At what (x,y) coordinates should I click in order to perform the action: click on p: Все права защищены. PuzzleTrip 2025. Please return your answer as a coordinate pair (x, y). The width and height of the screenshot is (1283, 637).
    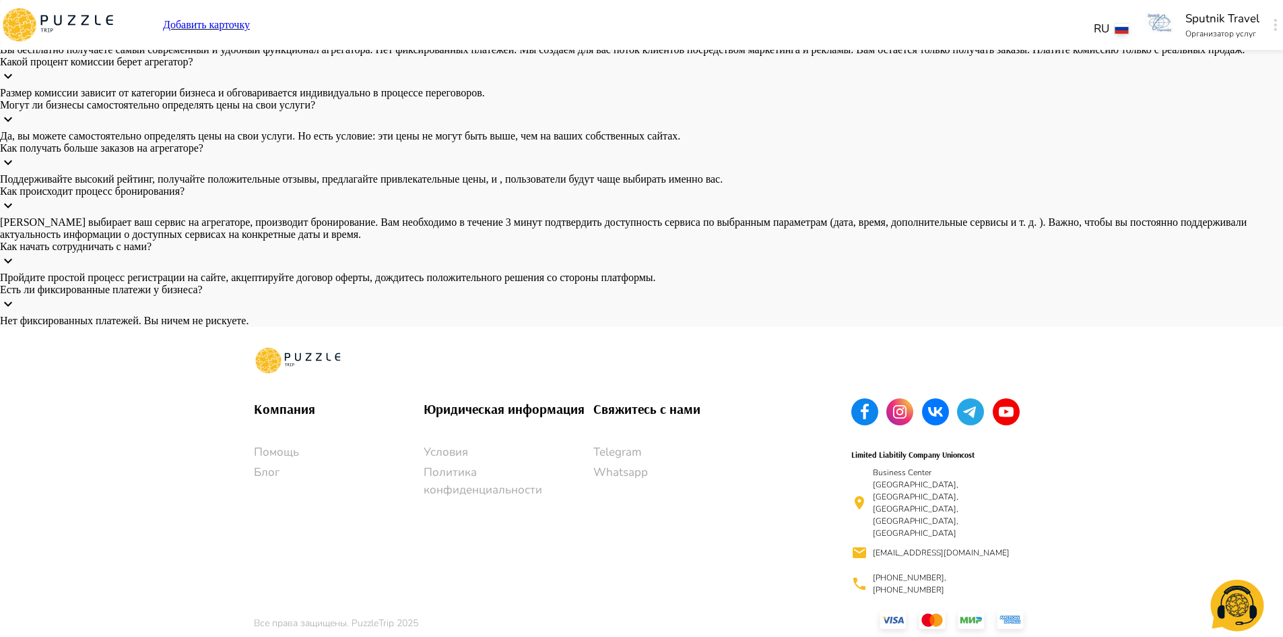
    Looking at the image, I should click on (336, 622).